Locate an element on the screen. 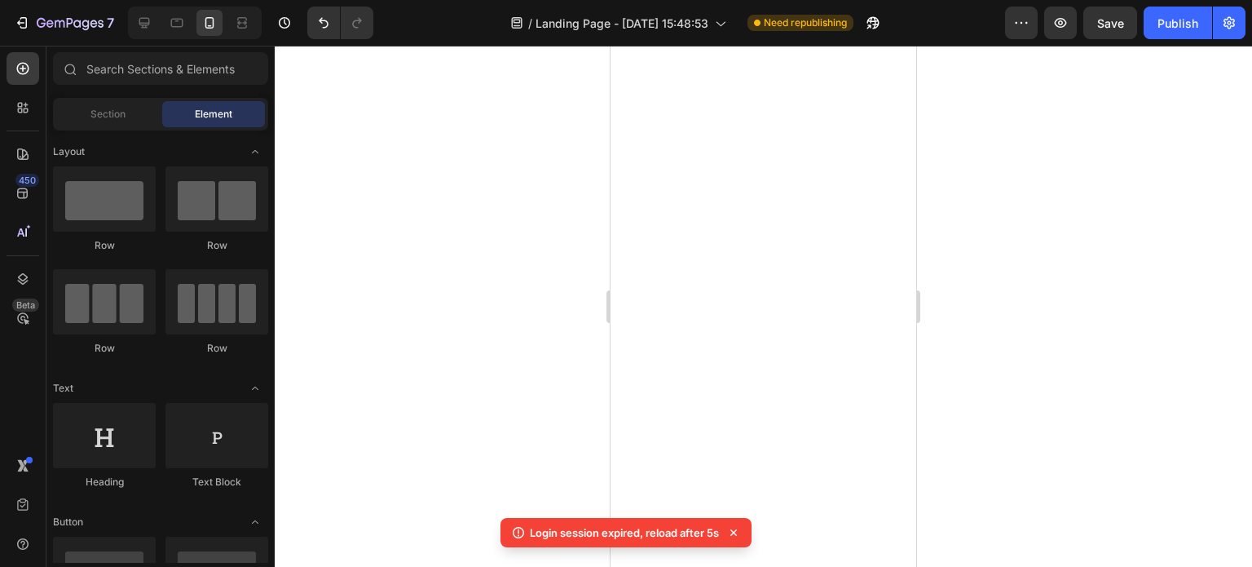  input: Search Sections & Elements is located at coordinates (161, 68).